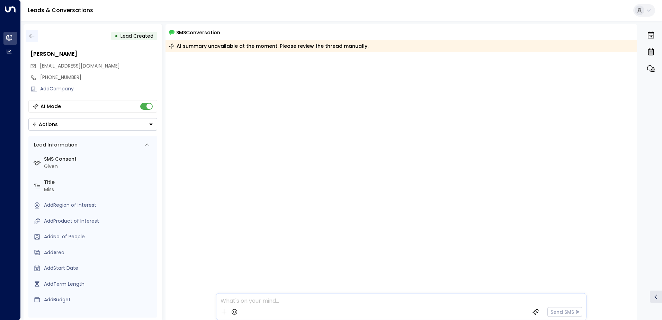  Describe the element at coordinates (99, 299) in the screenshot. I see `div: AddBudget` at that location.